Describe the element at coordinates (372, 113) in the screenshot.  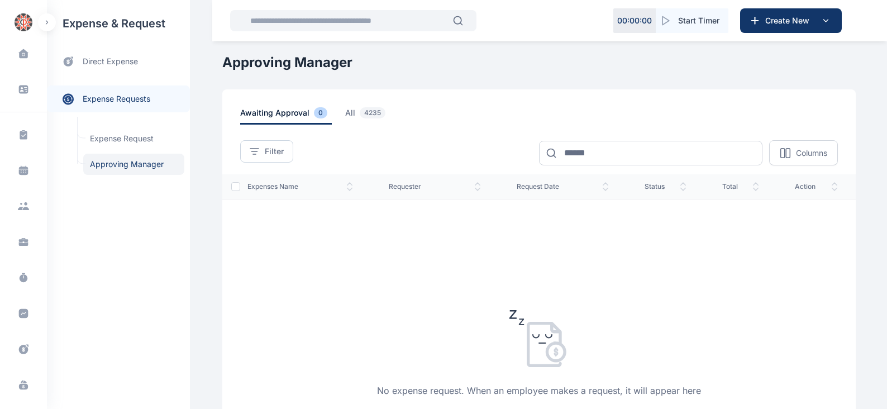
I see `span: 4235` at that location.